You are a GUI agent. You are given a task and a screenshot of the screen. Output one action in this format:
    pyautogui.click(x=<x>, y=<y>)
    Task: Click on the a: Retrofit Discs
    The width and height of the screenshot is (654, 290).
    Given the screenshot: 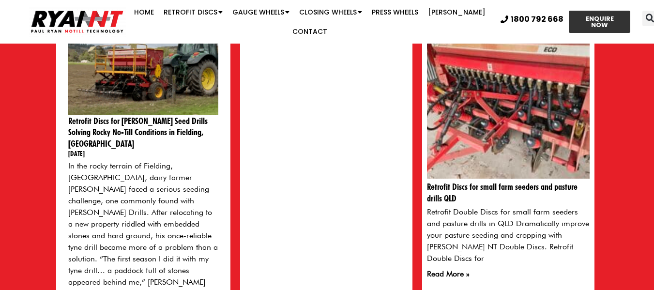 What is the action you would take?
    pyautogui.click(x=193, y=12)
    